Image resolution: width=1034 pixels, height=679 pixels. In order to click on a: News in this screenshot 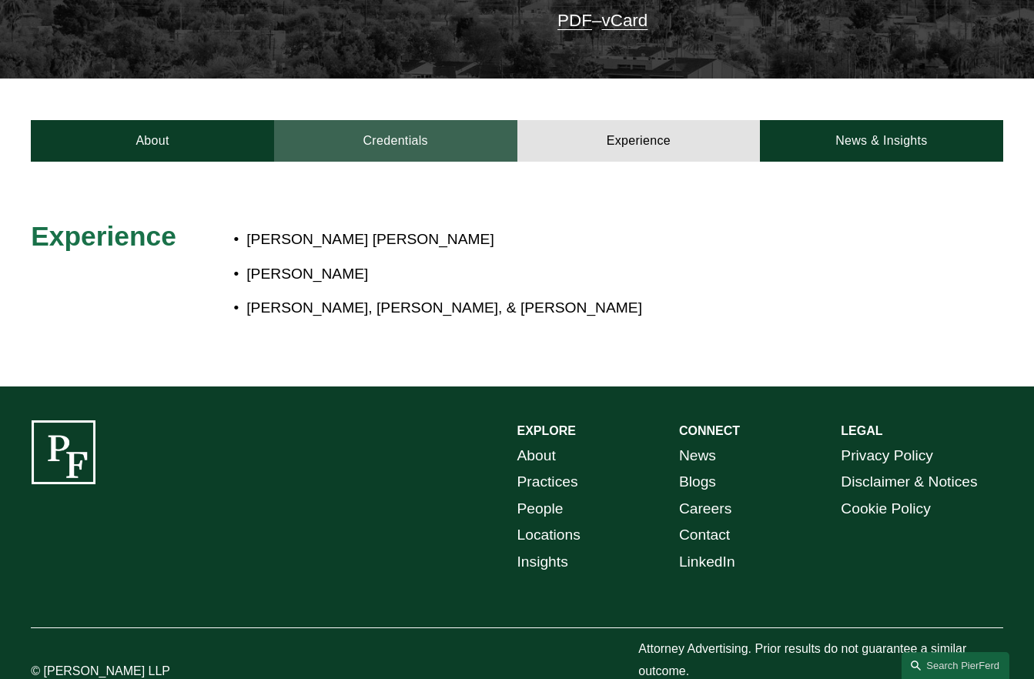, I will do `click(698, 456)`.